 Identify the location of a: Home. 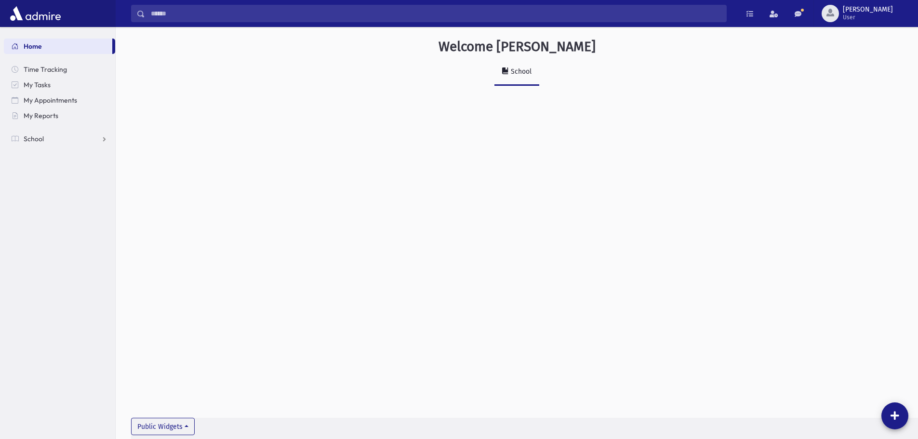
(58, 46).